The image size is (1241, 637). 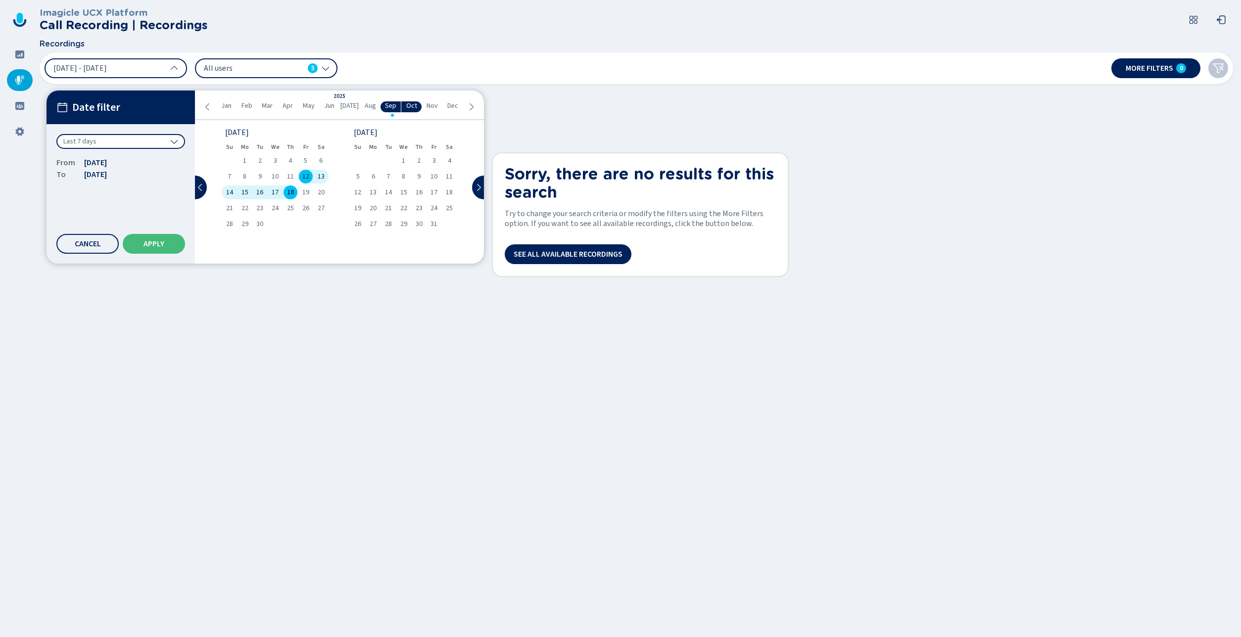 I want to click on div: Sat Oct 25 2025, so click(x=449, y=208).